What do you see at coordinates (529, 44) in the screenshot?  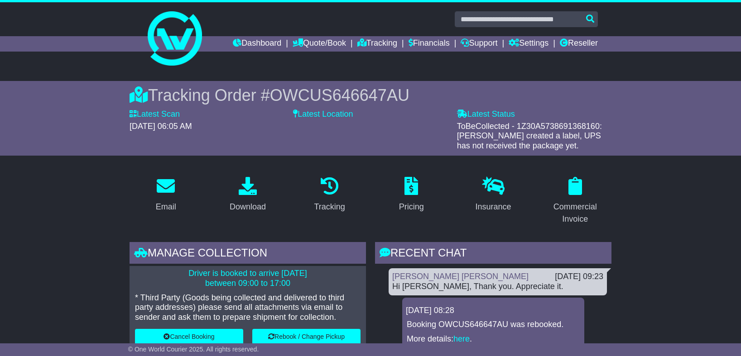 I see `a: Settings` at bounding box center [529, 44].